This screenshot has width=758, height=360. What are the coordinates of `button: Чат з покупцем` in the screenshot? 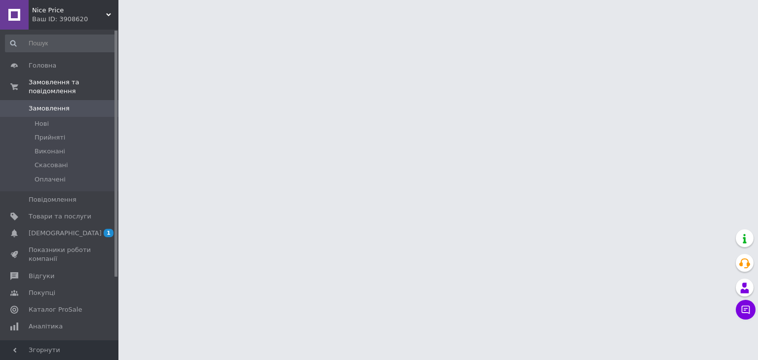 It's located at (746, 310).